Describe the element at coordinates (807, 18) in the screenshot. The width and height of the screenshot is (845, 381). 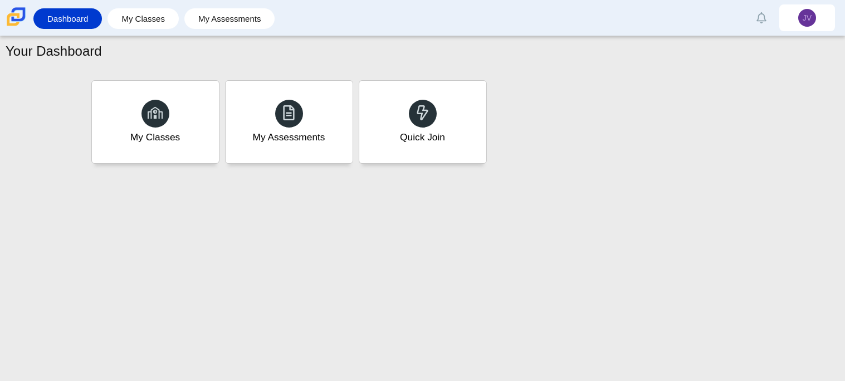
I see `a: JV` at that location.